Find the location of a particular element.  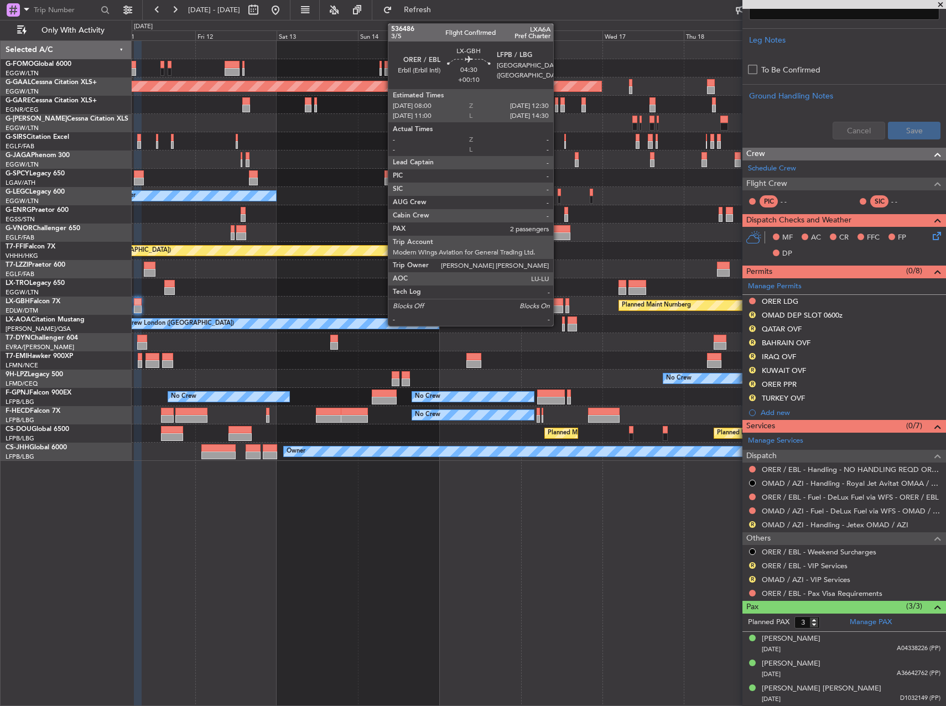

span: A36642762 (PP) is located at coordinates (919, 674).